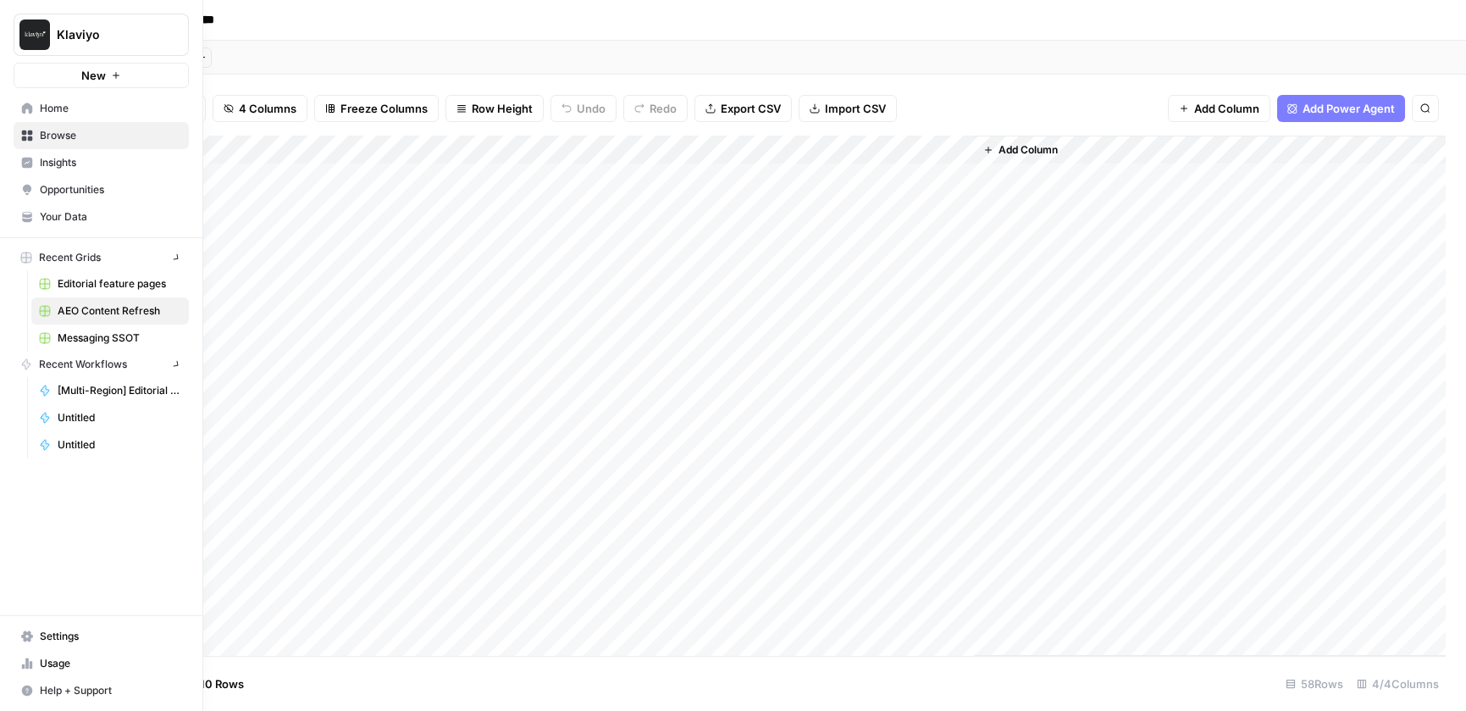  Describe the element at coordinates (743, 108) in the screenshot. I see `button: Export CSV` at that location.